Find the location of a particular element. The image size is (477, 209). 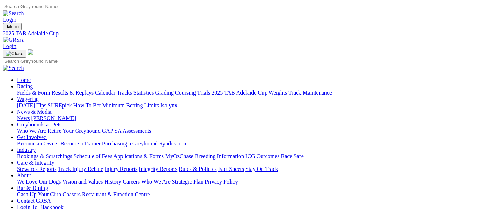

a: Injury Reports is located at coordinates (121, 169).